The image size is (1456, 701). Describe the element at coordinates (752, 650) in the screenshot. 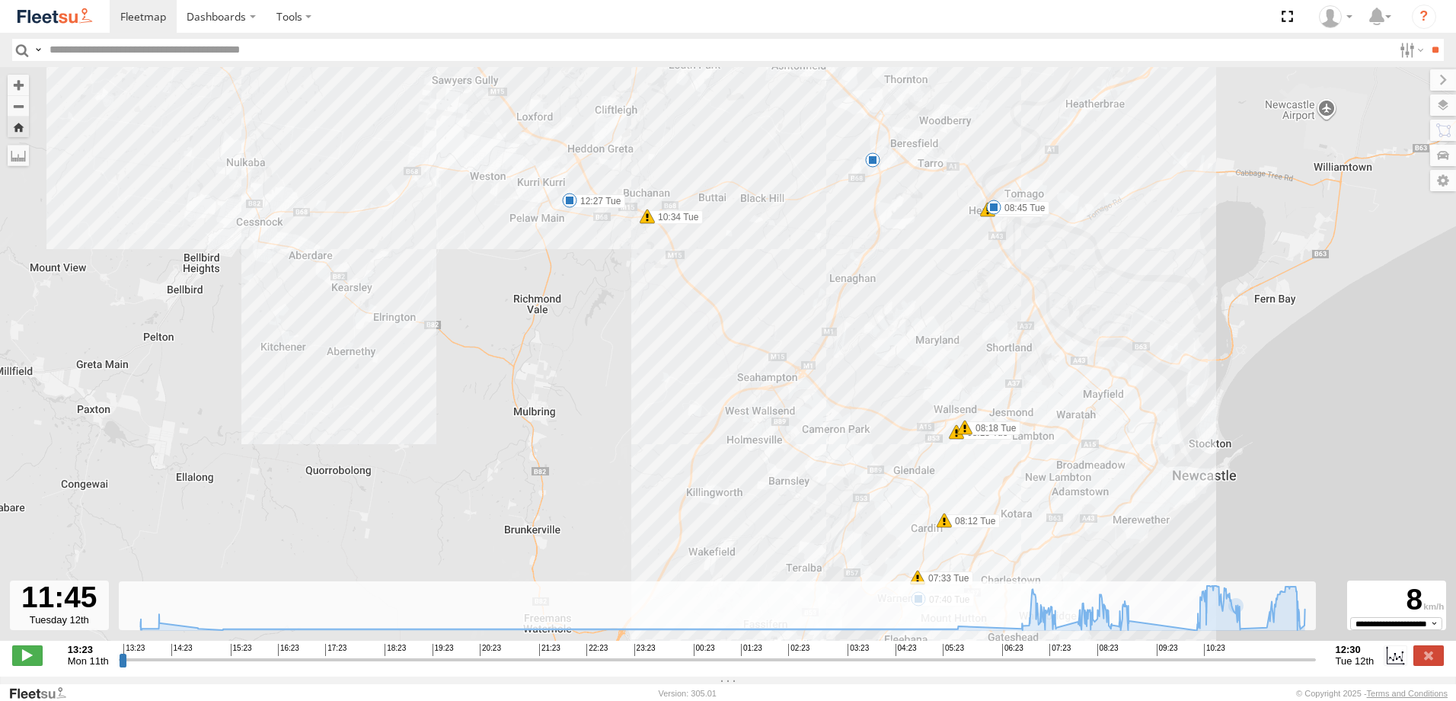

I see `span: 01:23` at that location.